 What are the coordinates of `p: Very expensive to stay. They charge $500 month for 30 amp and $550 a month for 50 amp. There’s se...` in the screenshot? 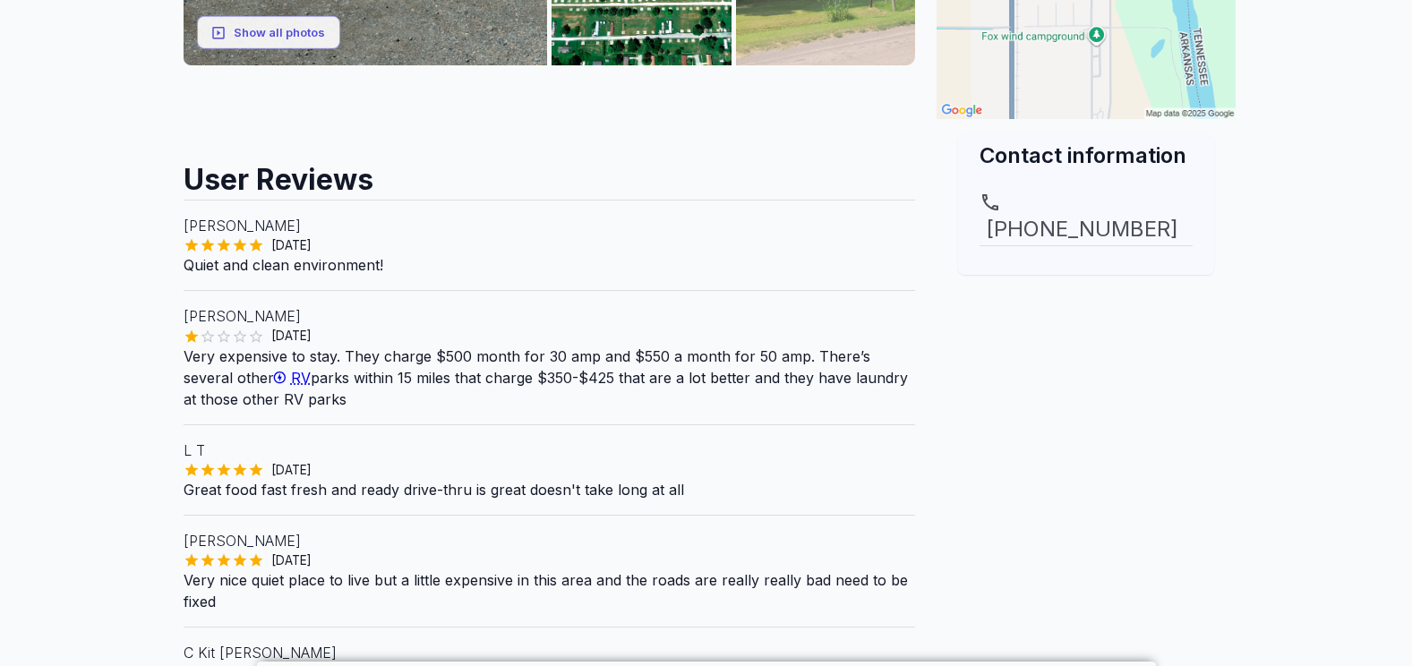 It's located at (550, 378).